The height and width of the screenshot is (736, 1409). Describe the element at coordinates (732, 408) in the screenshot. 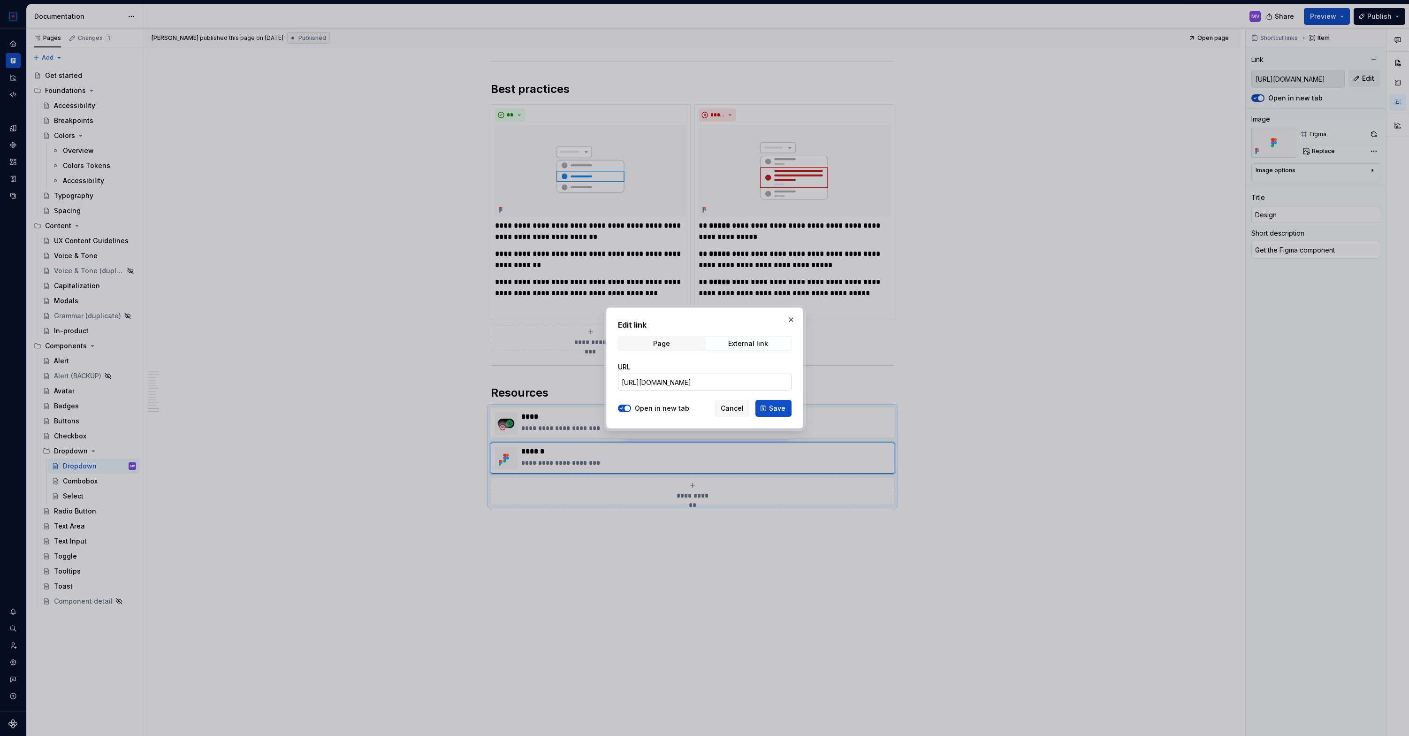

I see `button: Cancel` at that location.